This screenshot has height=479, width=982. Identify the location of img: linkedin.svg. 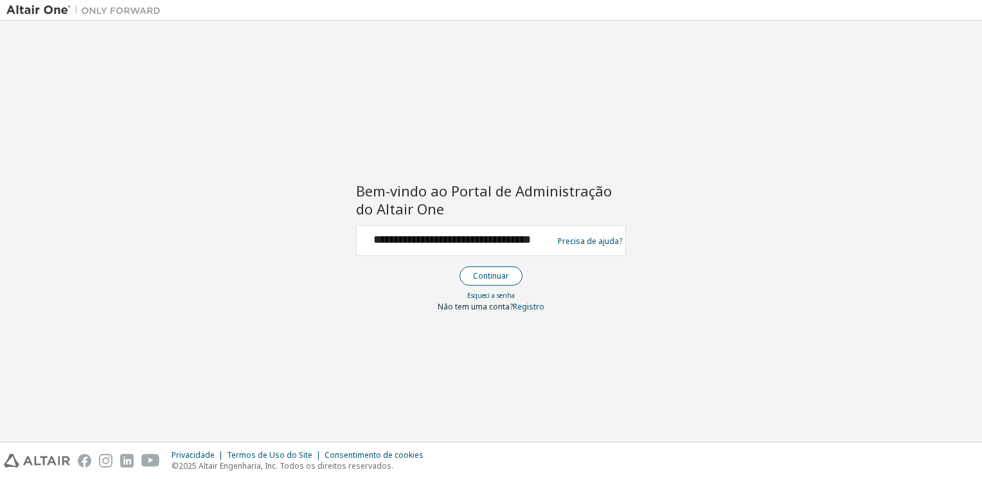
(127, 461).